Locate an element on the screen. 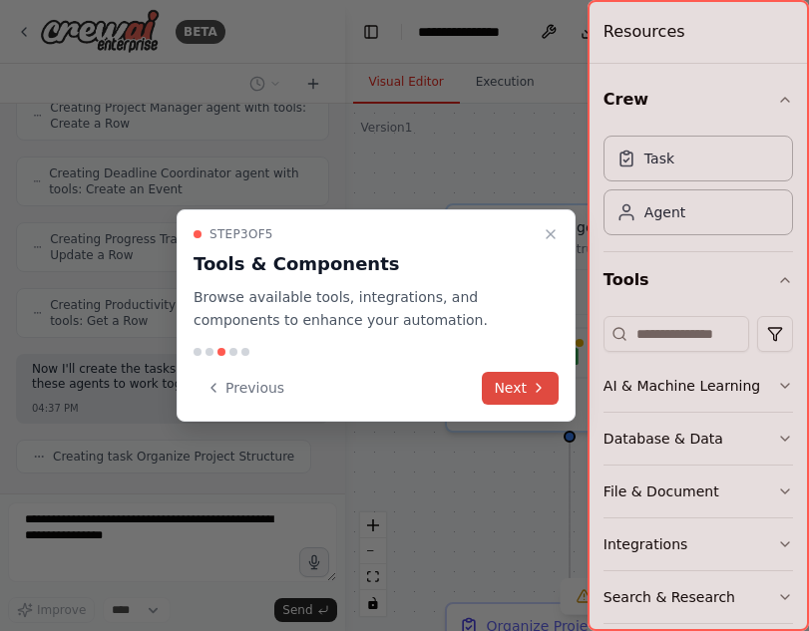  button: Previous is located at coordinates (244, 388).